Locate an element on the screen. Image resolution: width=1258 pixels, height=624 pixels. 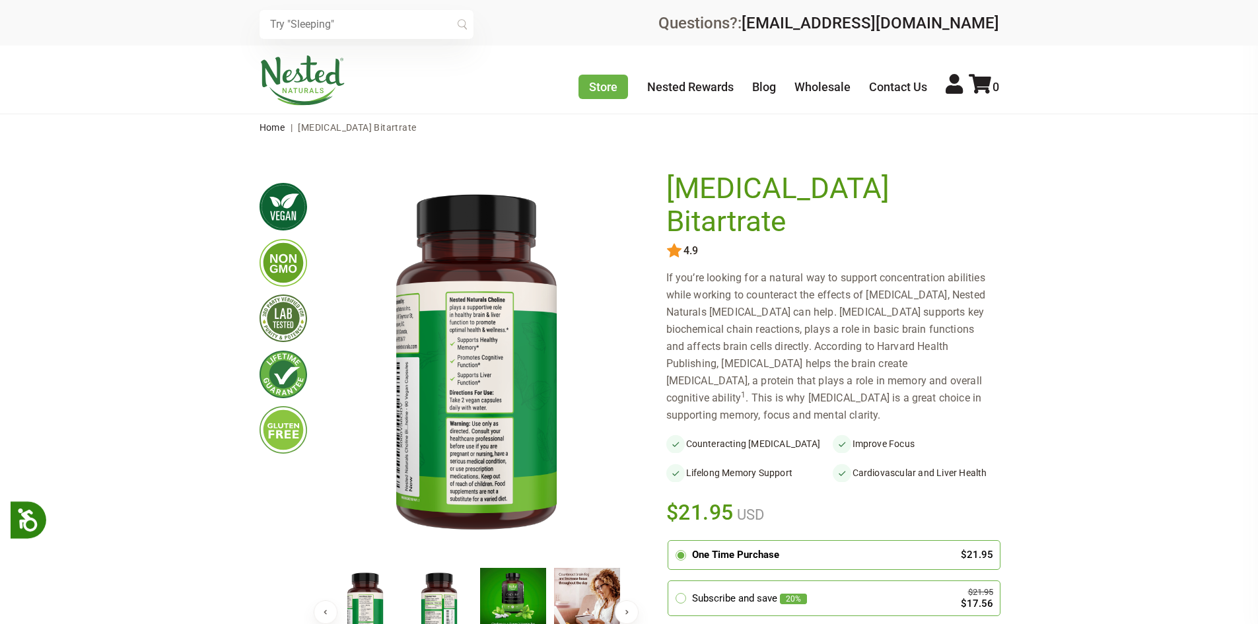
a: Wholesale is located at coordinates (822, 87).